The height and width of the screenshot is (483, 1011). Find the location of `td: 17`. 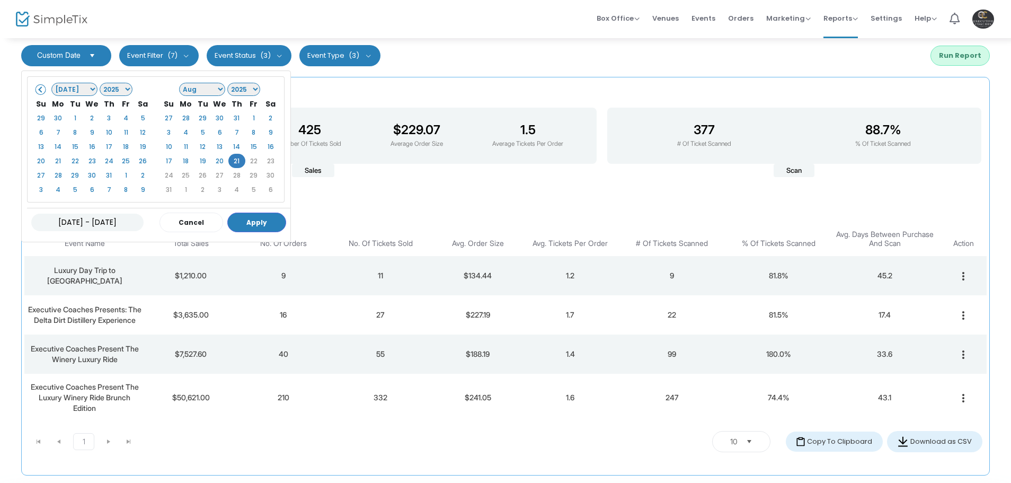

td: 17 is located at coordinates (169, 160).